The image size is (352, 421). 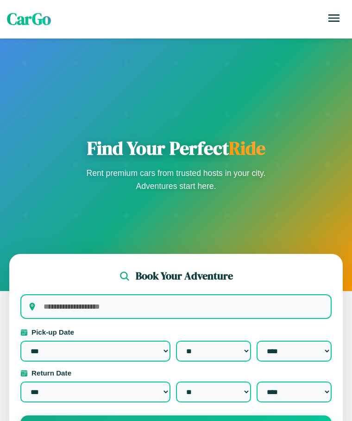 What do you see at coordinates (176, 332) in the screenshot?
I see `label: Pick-up Date` at bounding box center [176, 332].